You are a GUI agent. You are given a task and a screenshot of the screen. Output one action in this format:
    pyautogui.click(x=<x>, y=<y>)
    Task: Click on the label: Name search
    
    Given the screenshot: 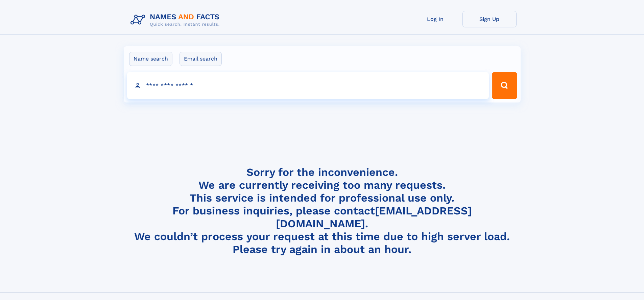 What is the action you would take?
    pyautogui.click(x=151, y=59)
    